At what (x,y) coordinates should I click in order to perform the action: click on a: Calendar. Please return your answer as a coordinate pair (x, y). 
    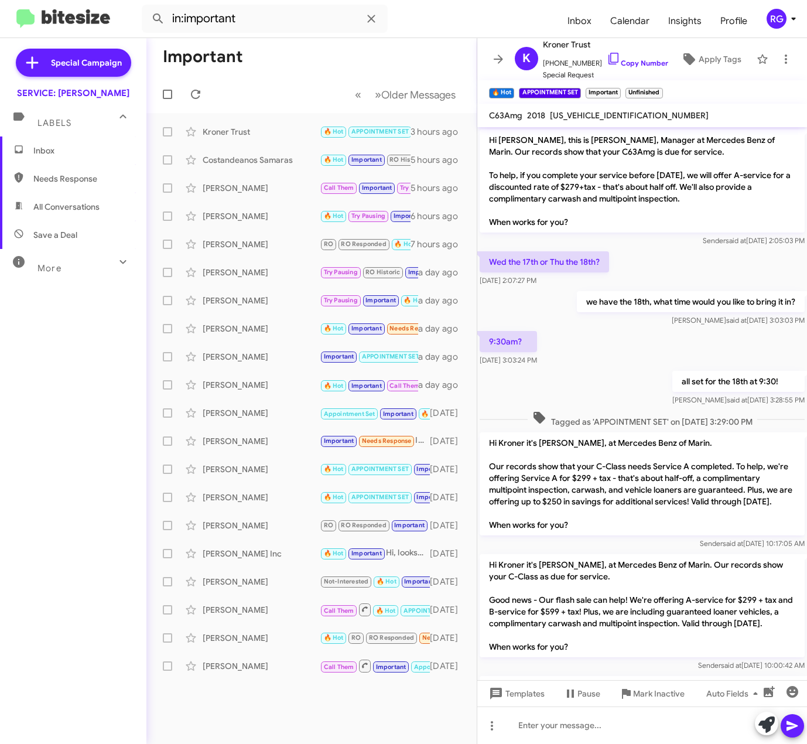
    Looking at the image, I should click on (630, 21).